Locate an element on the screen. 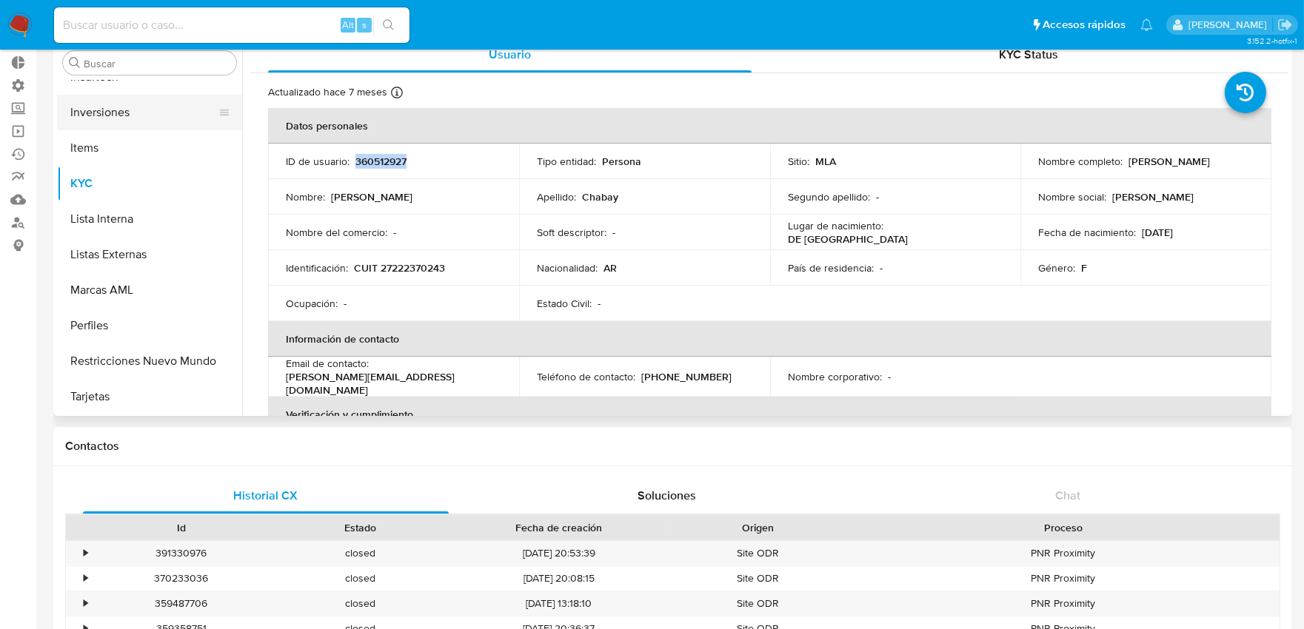 The width and height of the screenshot is (1304, 629). th: Datos personales is located at coordinates (769, 126).